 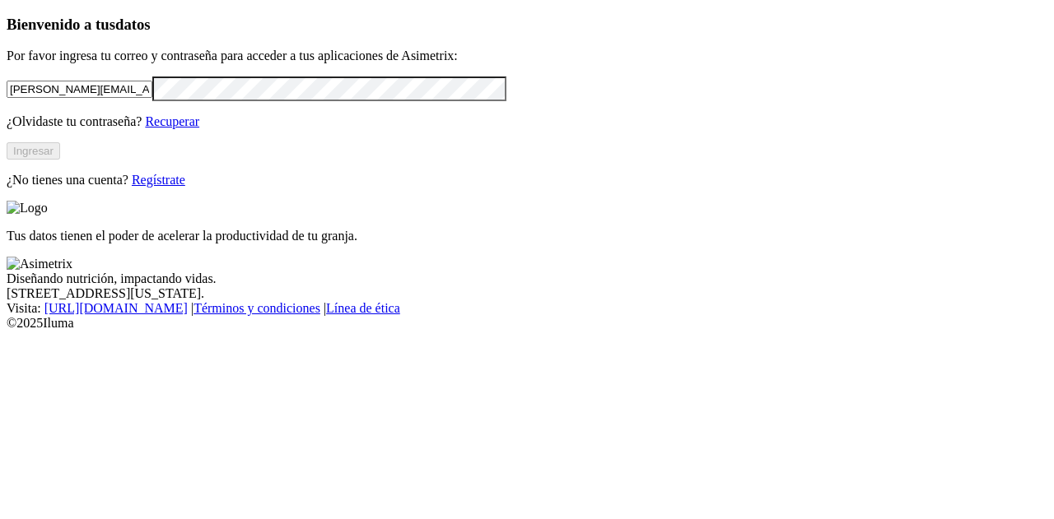 I want to click on a: Regístrate, so click(x=158, y=179).